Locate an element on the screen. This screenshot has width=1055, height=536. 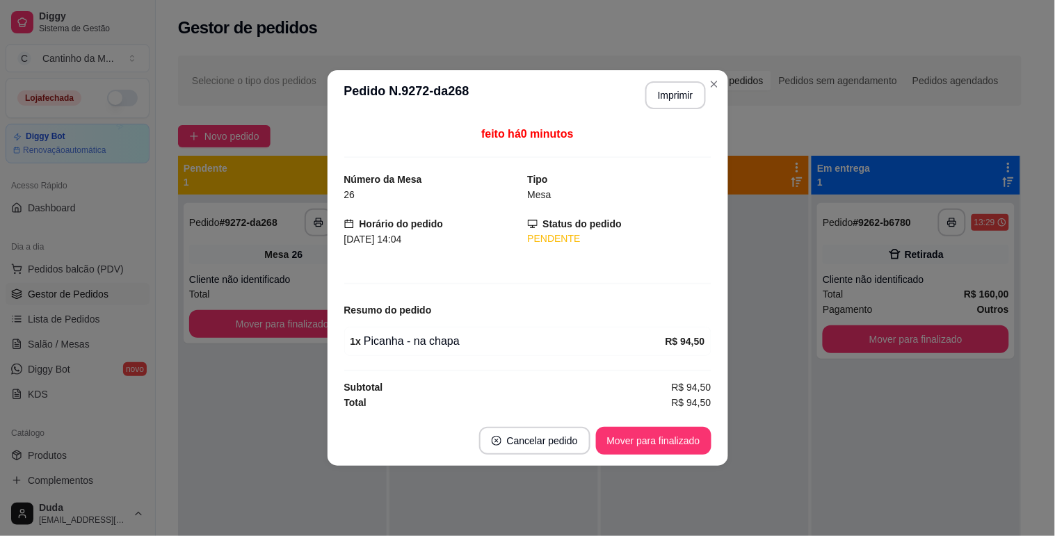
strong: Status do pedido is located at coordinates (583, 224).